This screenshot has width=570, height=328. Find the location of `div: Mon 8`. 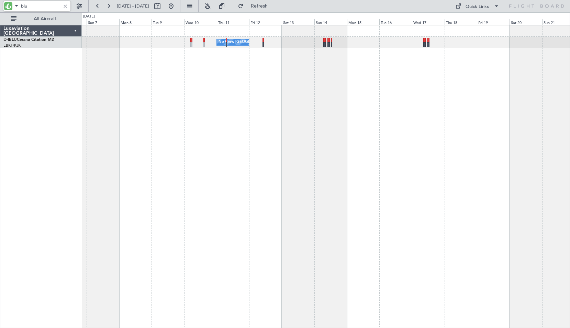

div: Mon 8 is located at coordinates (135, 22).